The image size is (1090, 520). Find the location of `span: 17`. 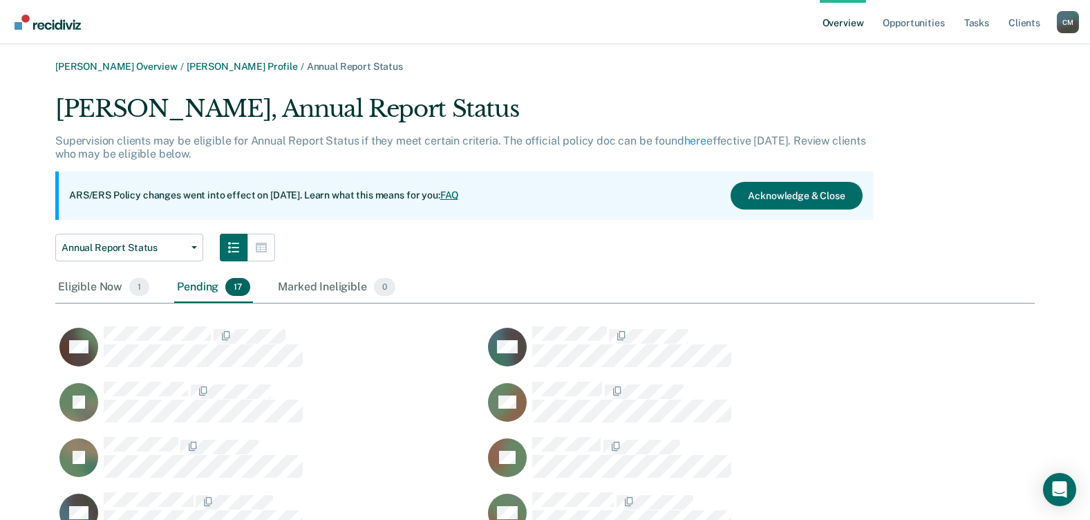

span: 17 is located at coordinates (238, 287).